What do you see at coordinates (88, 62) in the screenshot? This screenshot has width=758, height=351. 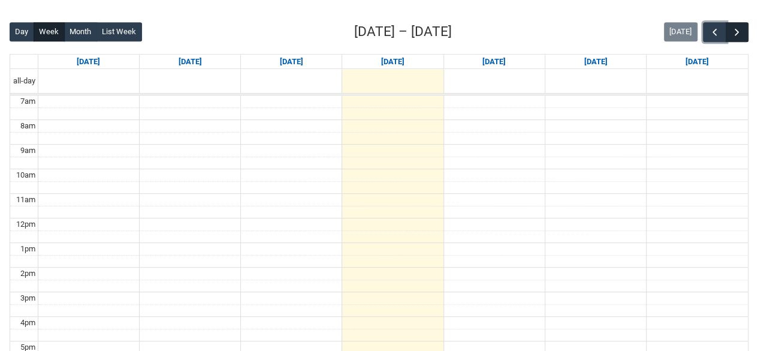 I see `a: Go to September 7, 2025` at bounding box center [88, 62].